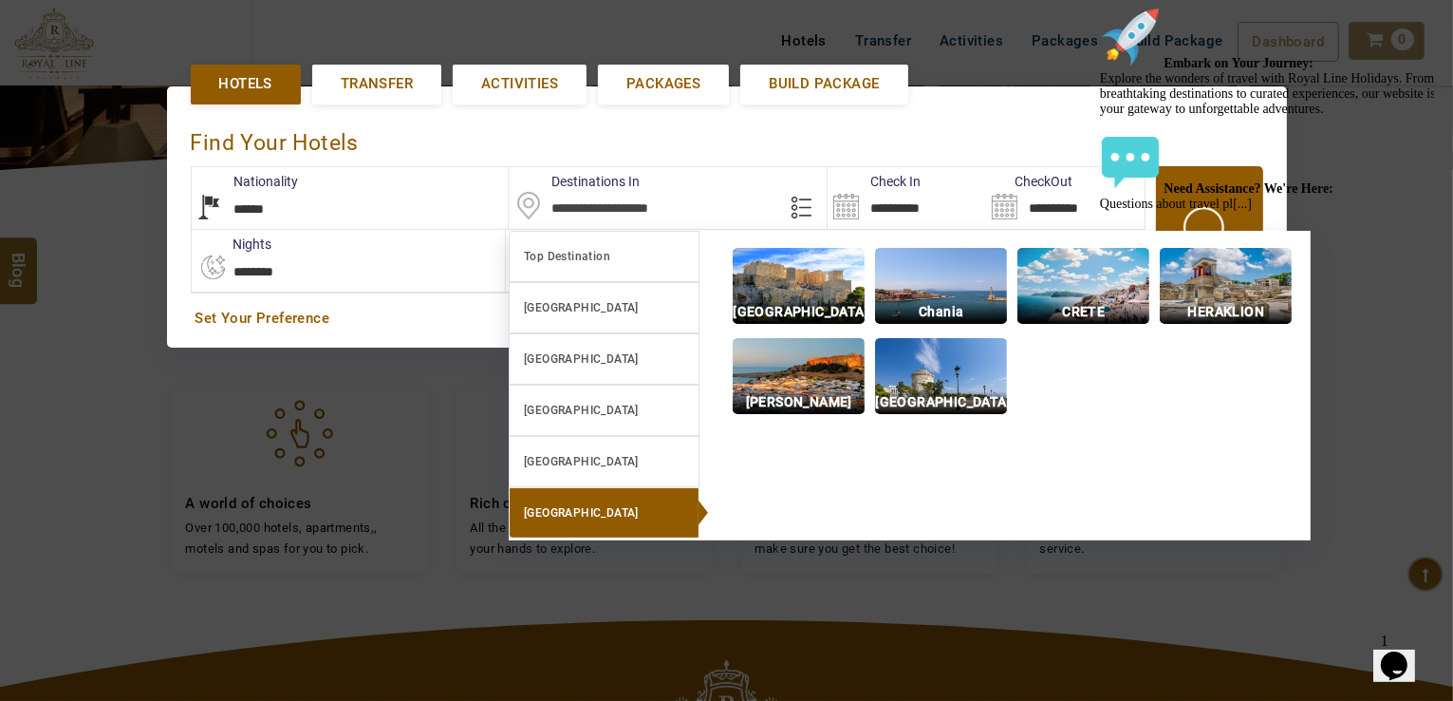 The height and width of the screenshot is (701, 1453). What do you see at coordinates (664, 84) in the screenshot?
I see `a: Packages` at bounding box center [664, 84].